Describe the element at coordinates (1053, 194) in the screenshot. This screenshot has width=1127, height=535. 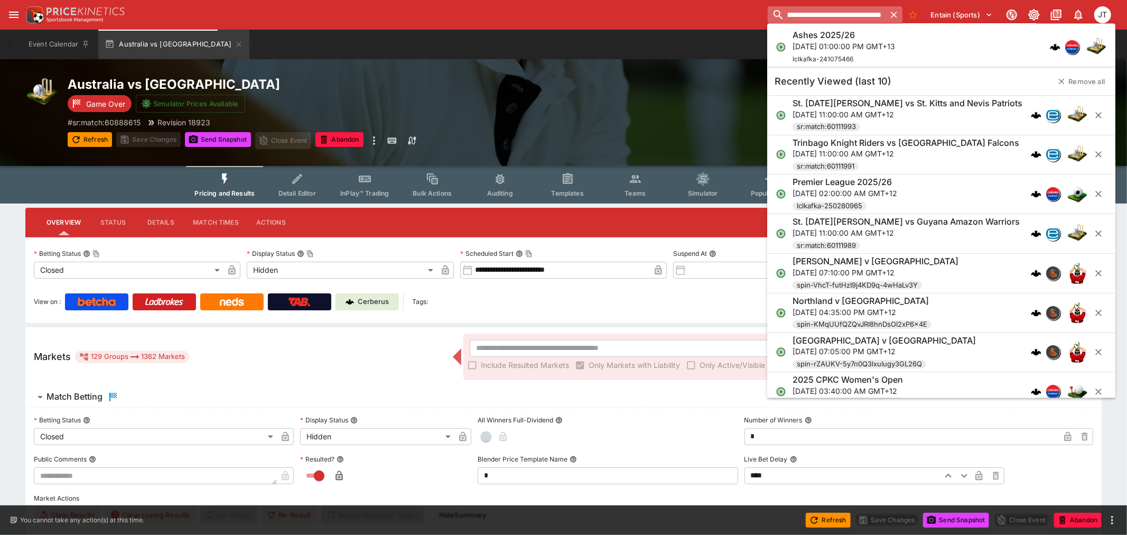
I see `img: lclkafka.png` at that location.